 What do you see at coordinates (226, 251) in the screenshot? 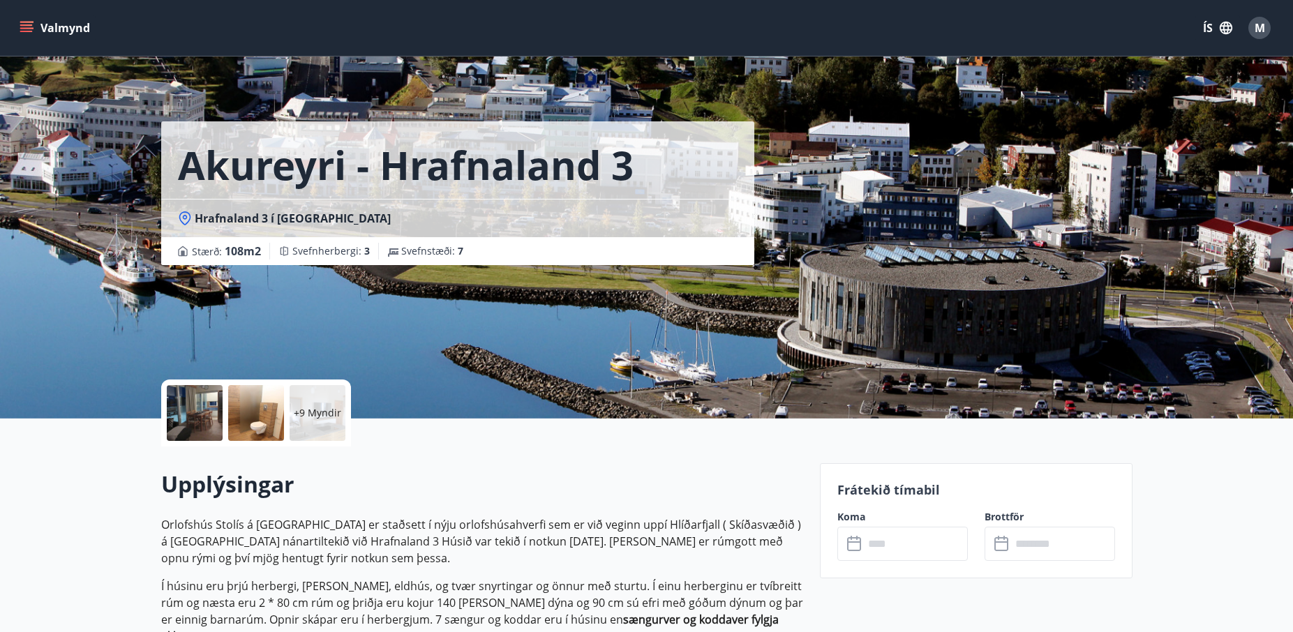
I see `span: Stærð :` at bounding box center [226, 251].